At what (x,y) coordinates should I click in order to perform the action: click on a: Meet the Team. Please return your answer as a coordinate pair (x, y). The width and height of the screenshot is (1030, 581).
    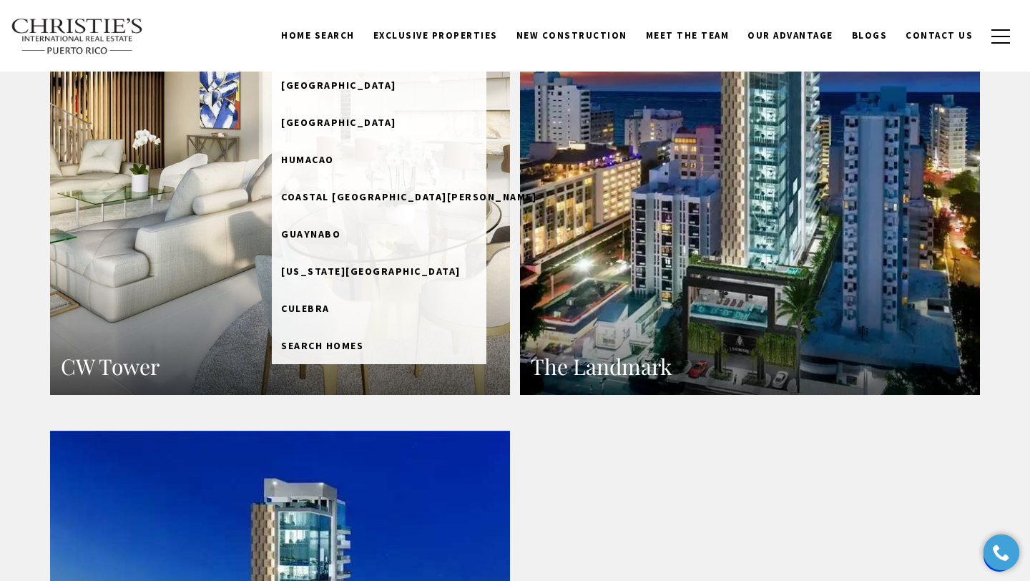
    Looking at the image, I should click on (687, 36).